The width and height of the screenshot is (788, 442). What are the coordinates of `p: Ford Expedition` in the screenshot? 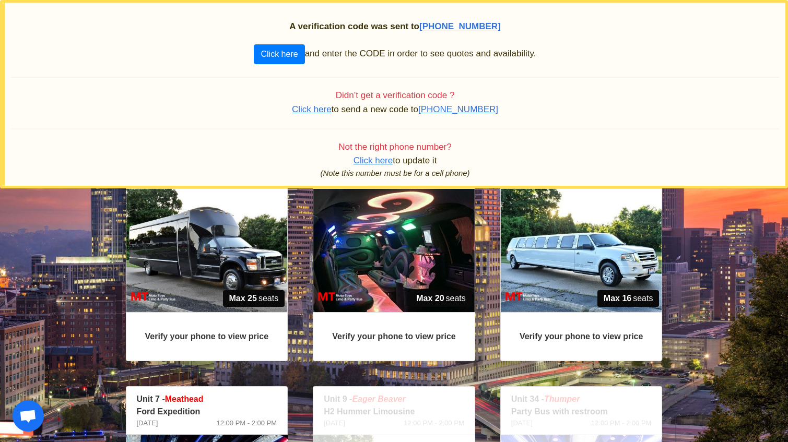 It's located at (207, 412).